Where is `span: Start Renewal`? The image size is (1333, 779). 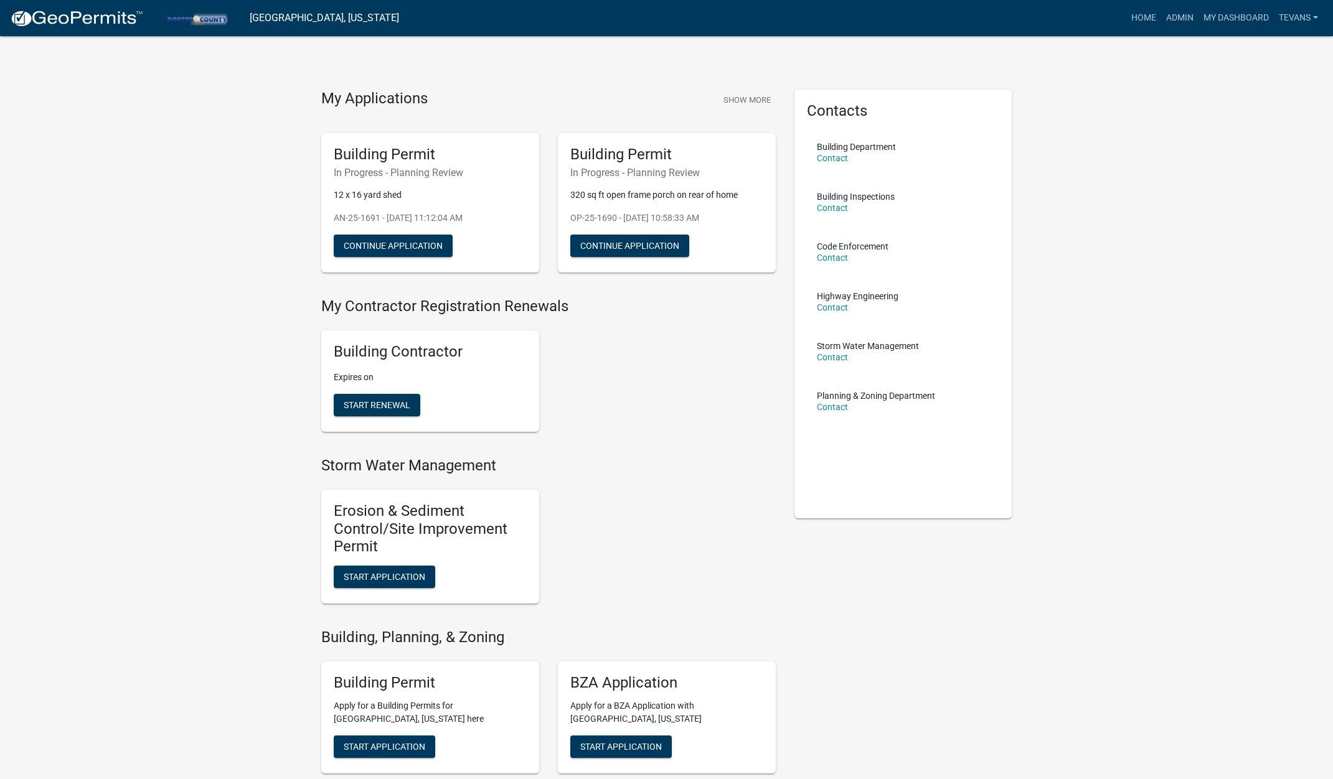 span: Start Renewal is located at coordinates (377, 405).